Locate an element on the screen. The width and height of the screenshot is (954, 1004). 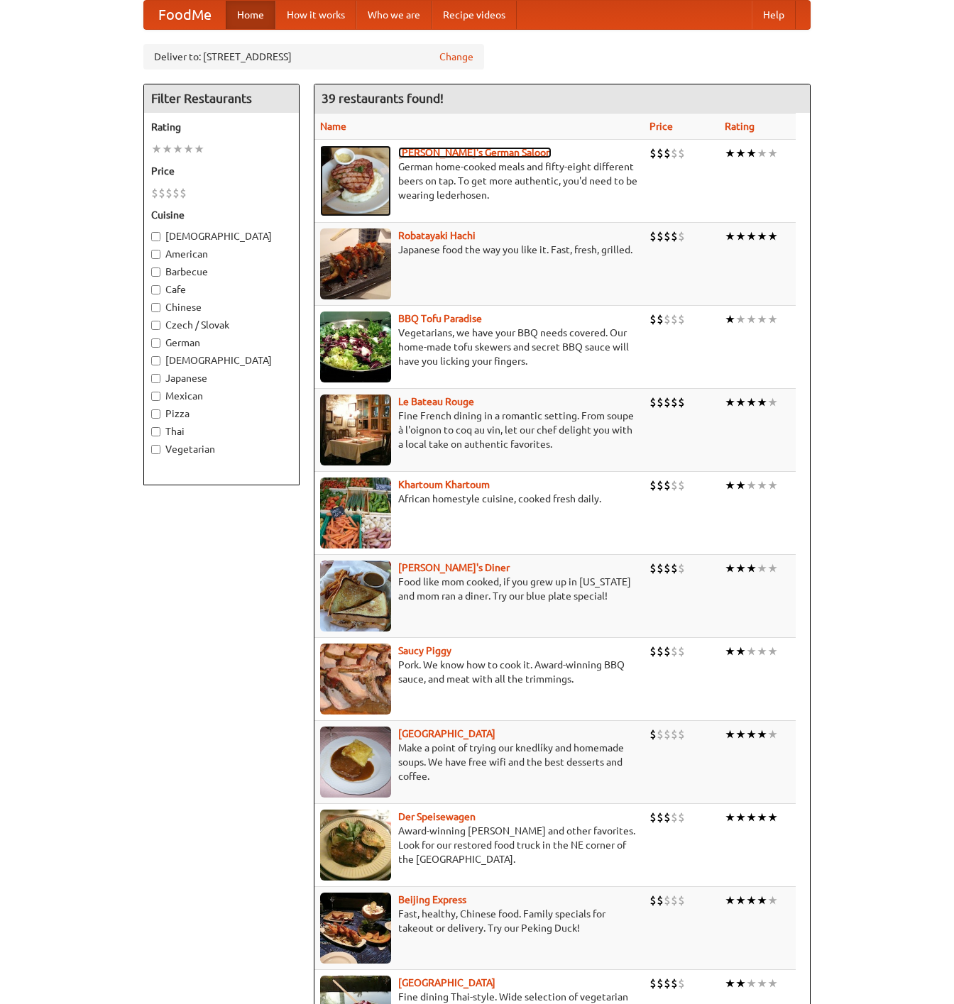
a: Change is located at coordinates (456, 57).